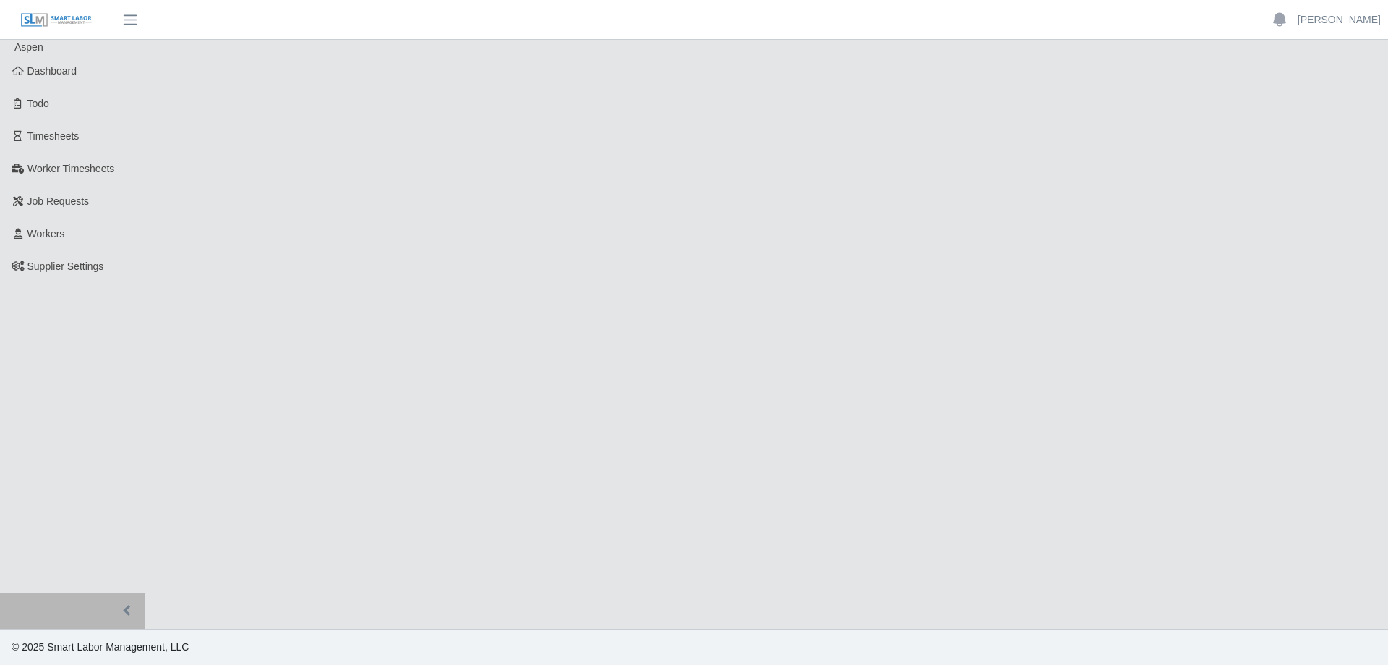 The height and width of the screenshot is (665, 1388). Describe the element at coordinates (29, 47) in the screenshot. I see `span: Aspen` at that location.